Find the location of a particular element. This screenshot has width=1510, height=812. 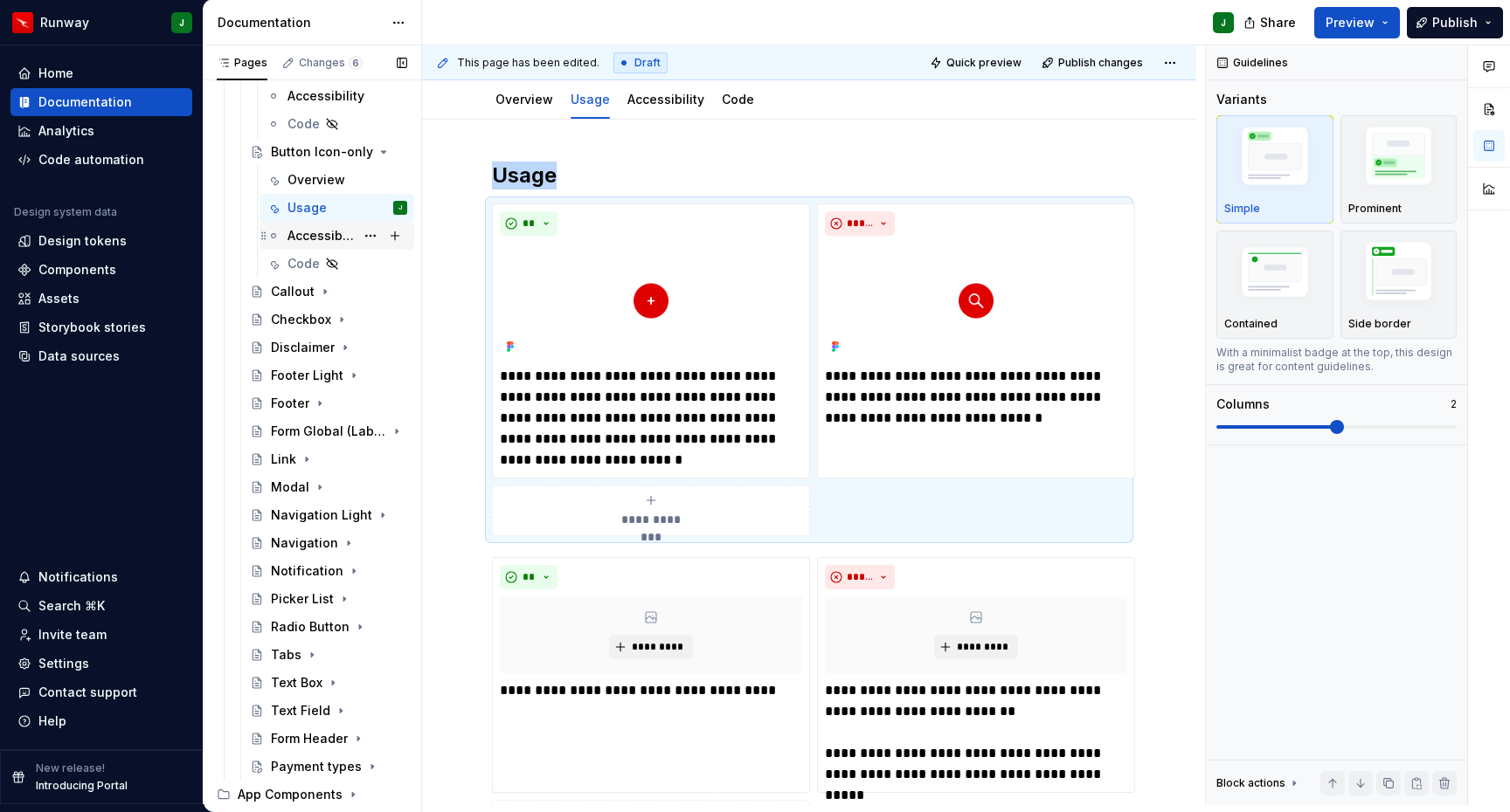

div: Callout is located at coordinates (293, 292).